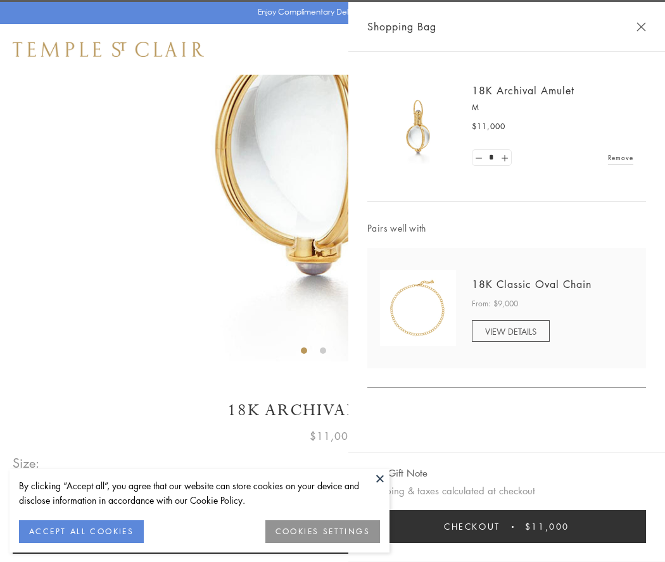 This screenshot has height=562, width=665. I want to click on img: Temple St. Clair, so click(108, 49).